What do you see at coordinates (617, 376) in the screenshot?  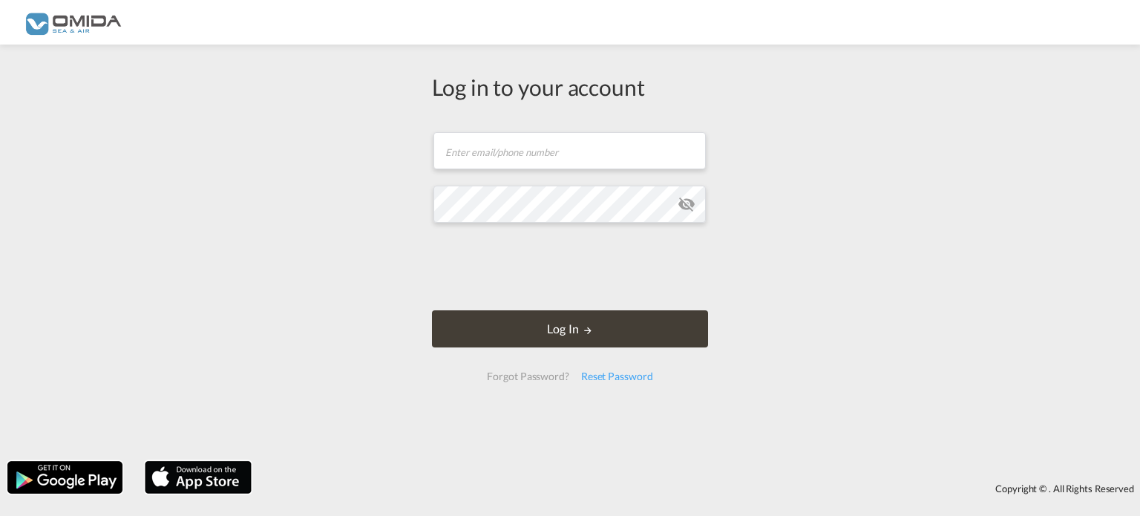 I see `div: Reset Password` at bounding box center [617, 376].